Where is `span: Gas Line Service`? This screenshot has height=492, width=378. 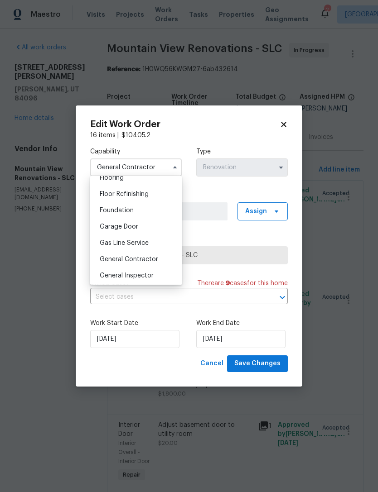 span: Gas Line Service is located at coordinates (124, 243).